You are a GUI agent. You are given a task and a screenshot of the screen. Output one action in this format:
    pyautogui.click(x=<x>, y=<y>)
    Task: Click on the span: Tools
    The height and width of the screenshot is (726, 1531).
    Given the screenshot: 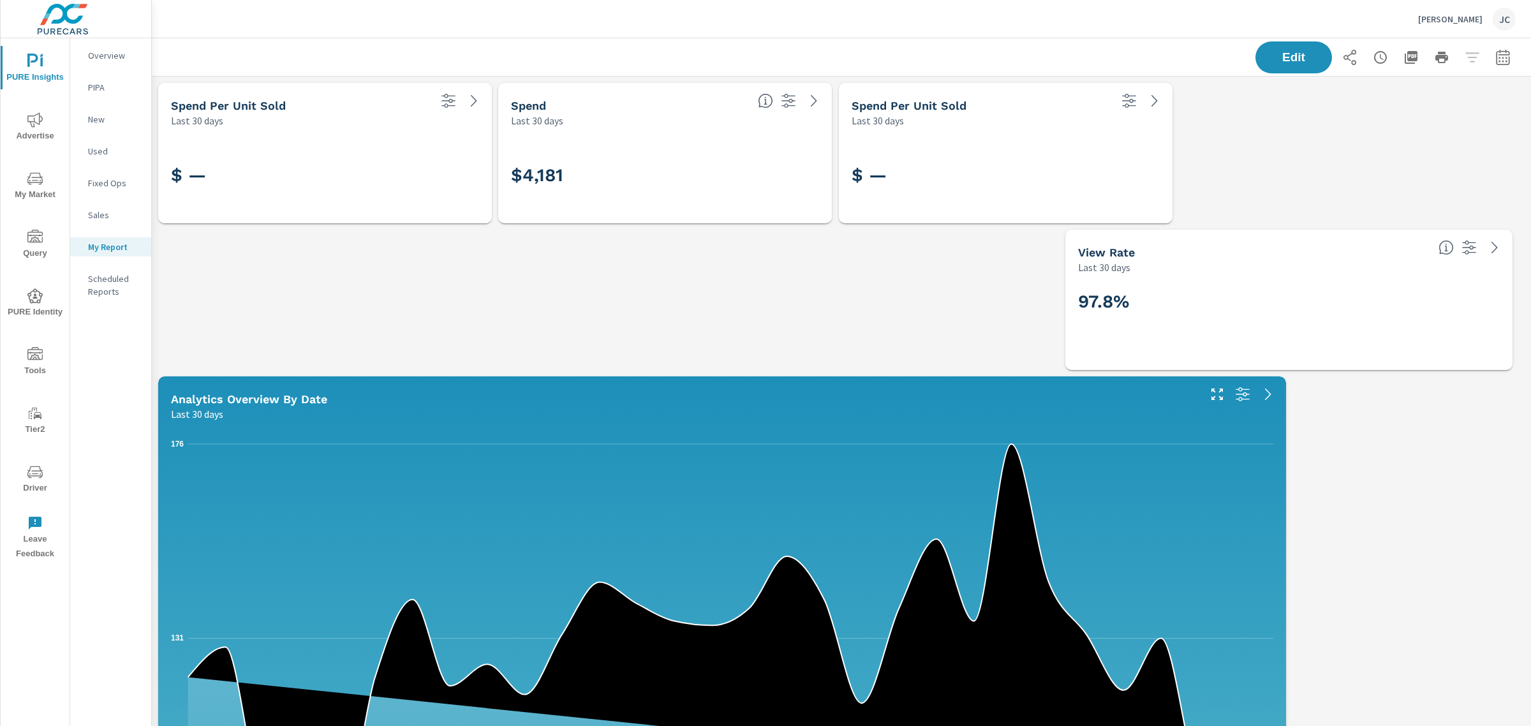 What is the action you would take?
    pyautogui.click(x=35, y=362)
    